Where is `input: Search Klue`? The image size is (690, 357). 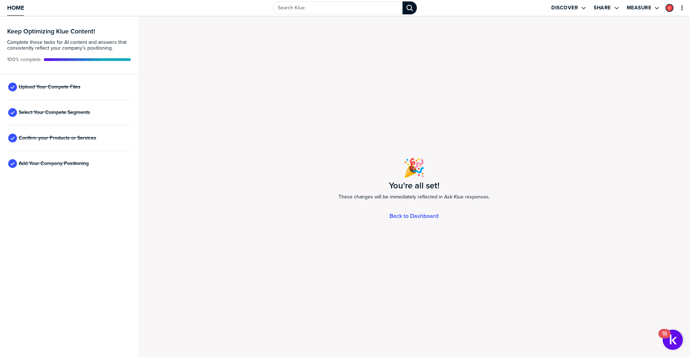 input: Search Klue is located at coordinates (338, 8).